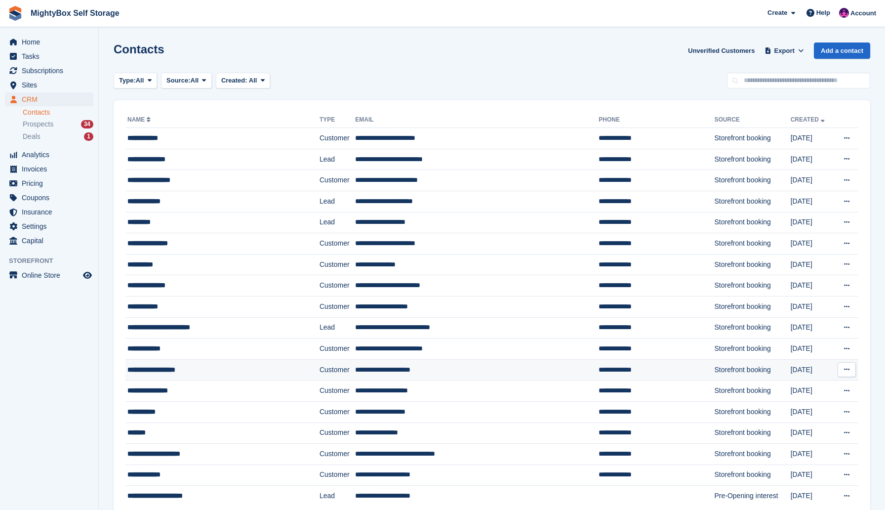 The width and height of the screenshot is (885, 510). What do you see at coordinates (842, 50) in the screenshot?
I see `a: Add a contact` at bounding box center [842, 50].